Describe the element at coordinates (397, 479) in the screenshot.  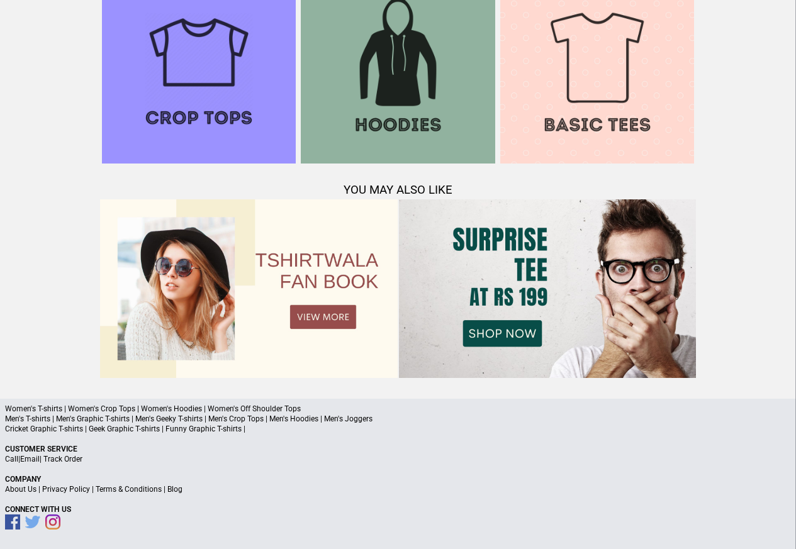
I see `p: Company` at that location.